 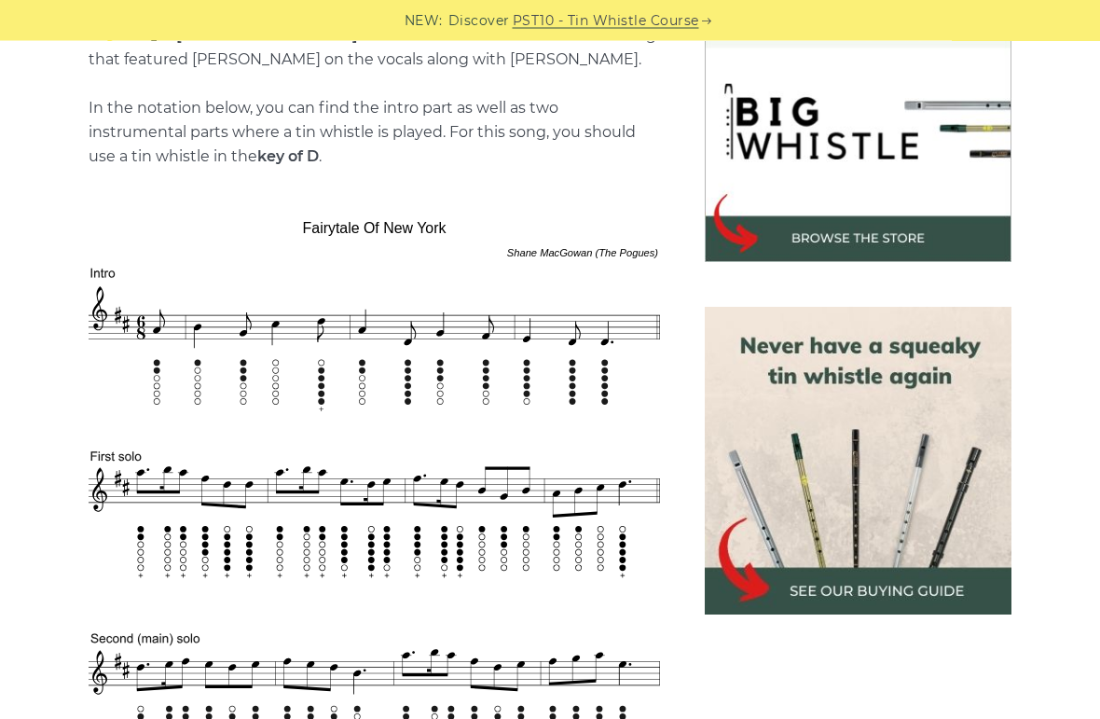 What do you see at coordinates (479, 21) in the screenshot?
I see `span: Discover` at bounding box center [479, 21].